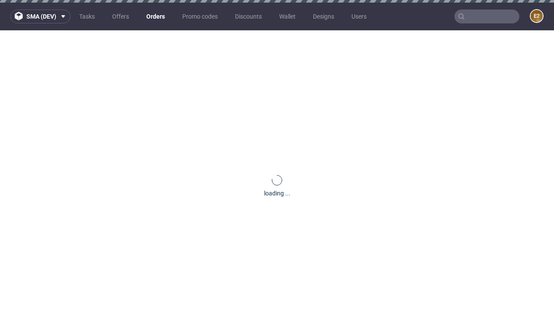 This screenshot has width=554, height=312. I want to click on span: sma (dev), so click(41, 16).